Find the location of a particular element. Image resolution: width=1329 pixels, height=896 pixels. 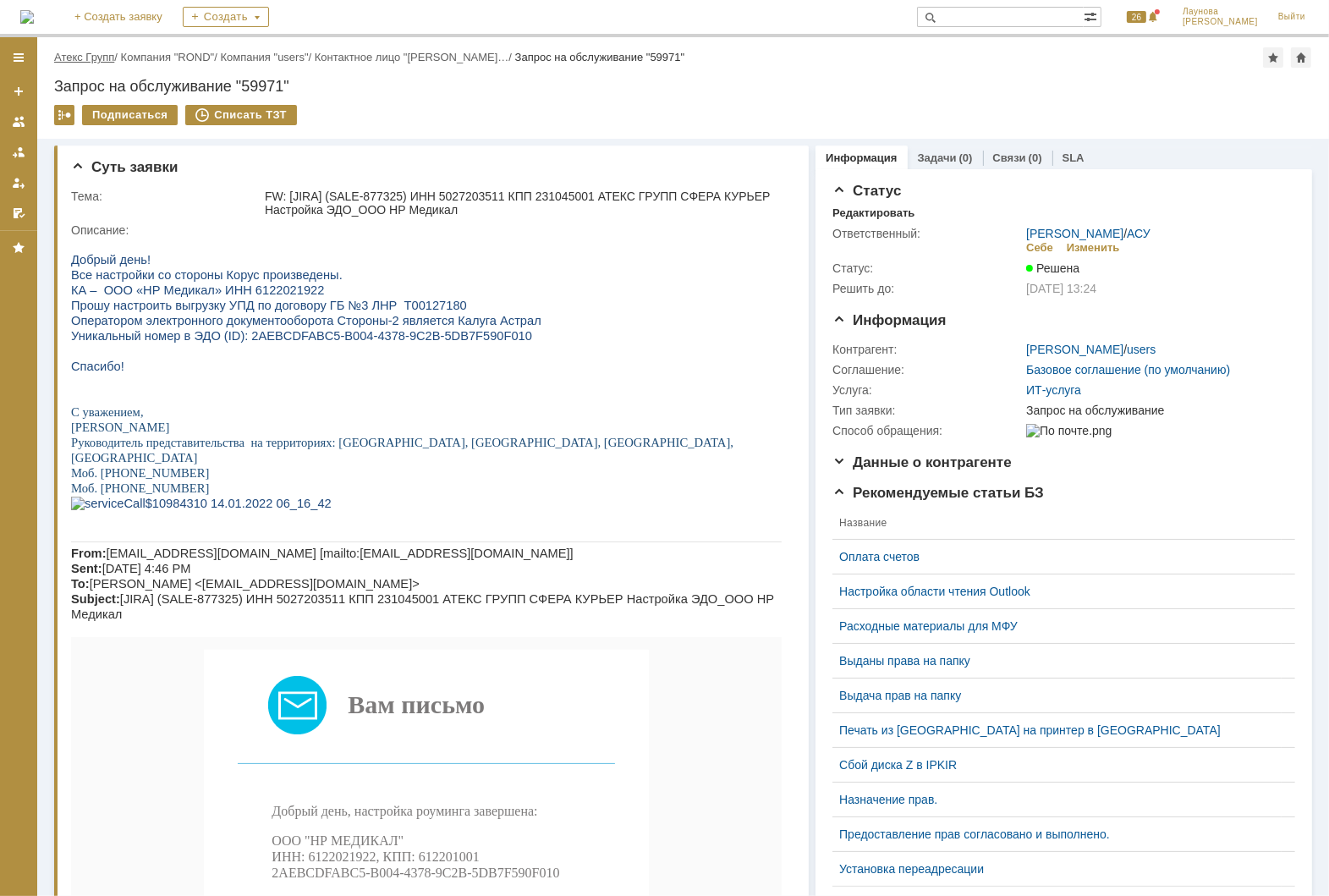

div: Сделать домашней страницей is located at coordinates (1301, 58).